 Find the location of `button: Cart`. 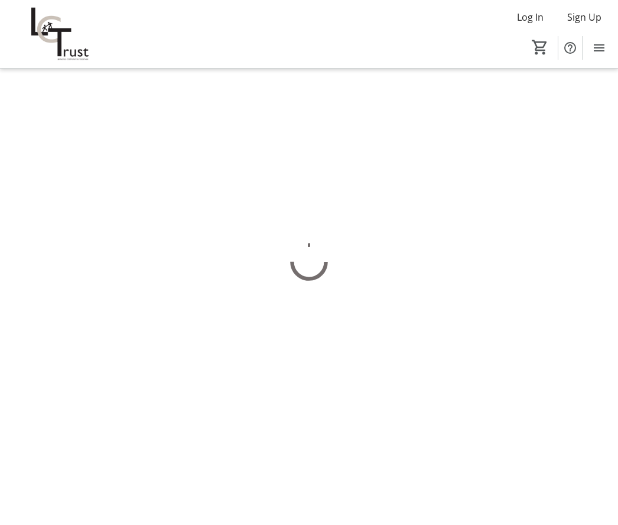

button: Cart is located at coordinates (540, 48).